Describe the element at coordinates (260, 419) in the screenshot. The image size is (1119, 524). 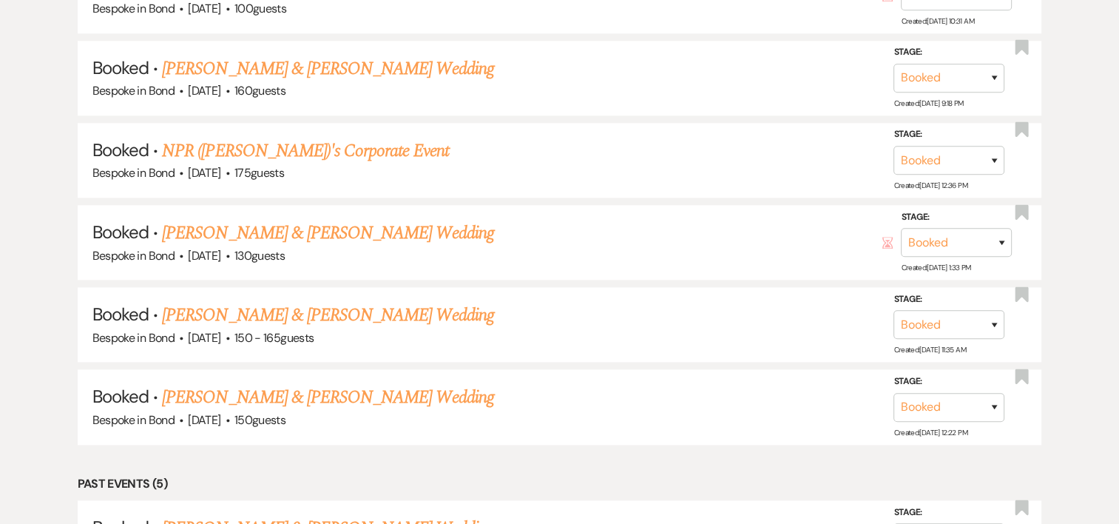
I see `span: 150 guests` at that location.